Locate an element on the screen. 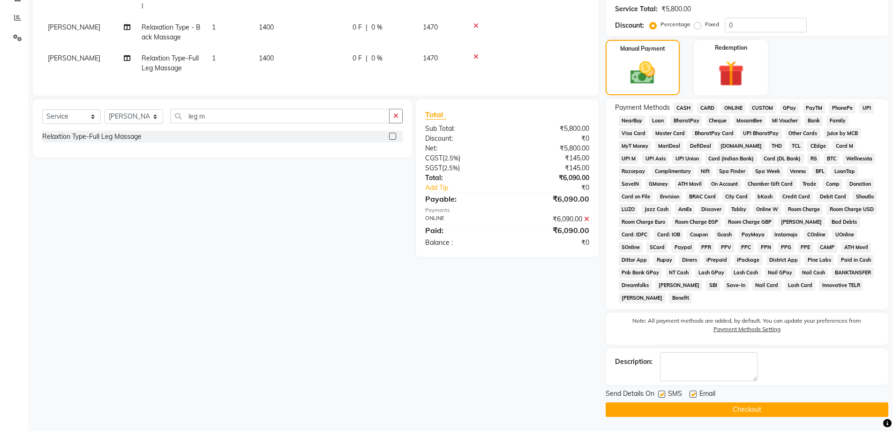 The width and height of the screenshot is (893, 431). span: UPI BharatPay is located at coordinates (761, 133).